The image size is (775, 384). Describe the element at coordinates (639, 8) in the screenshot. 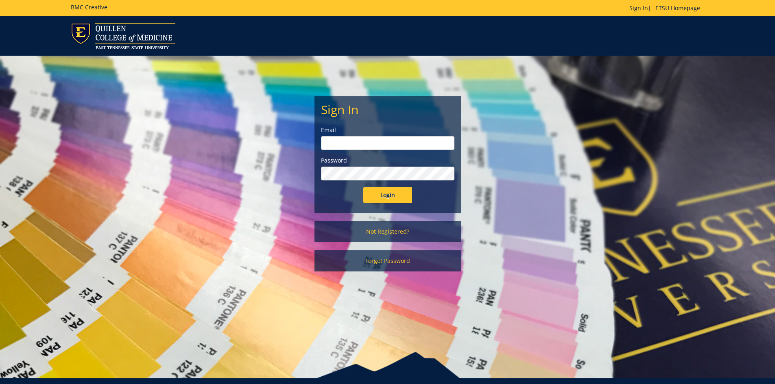

I see `a: Sign In` at that location.